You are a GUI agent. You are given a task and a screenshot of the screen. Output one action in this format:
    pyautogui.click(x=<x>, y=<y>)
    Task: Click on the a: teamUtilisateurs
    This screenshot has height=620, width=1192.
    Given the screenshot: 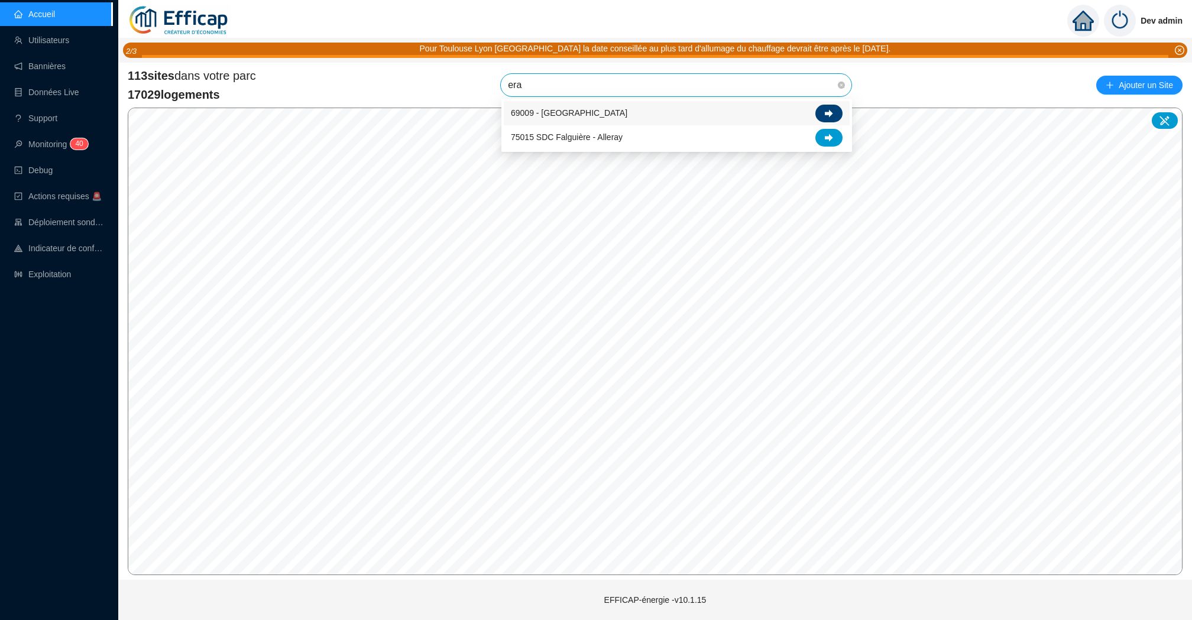 What is the action you would take?
    pyautogui.click(x=41, y=40)
    